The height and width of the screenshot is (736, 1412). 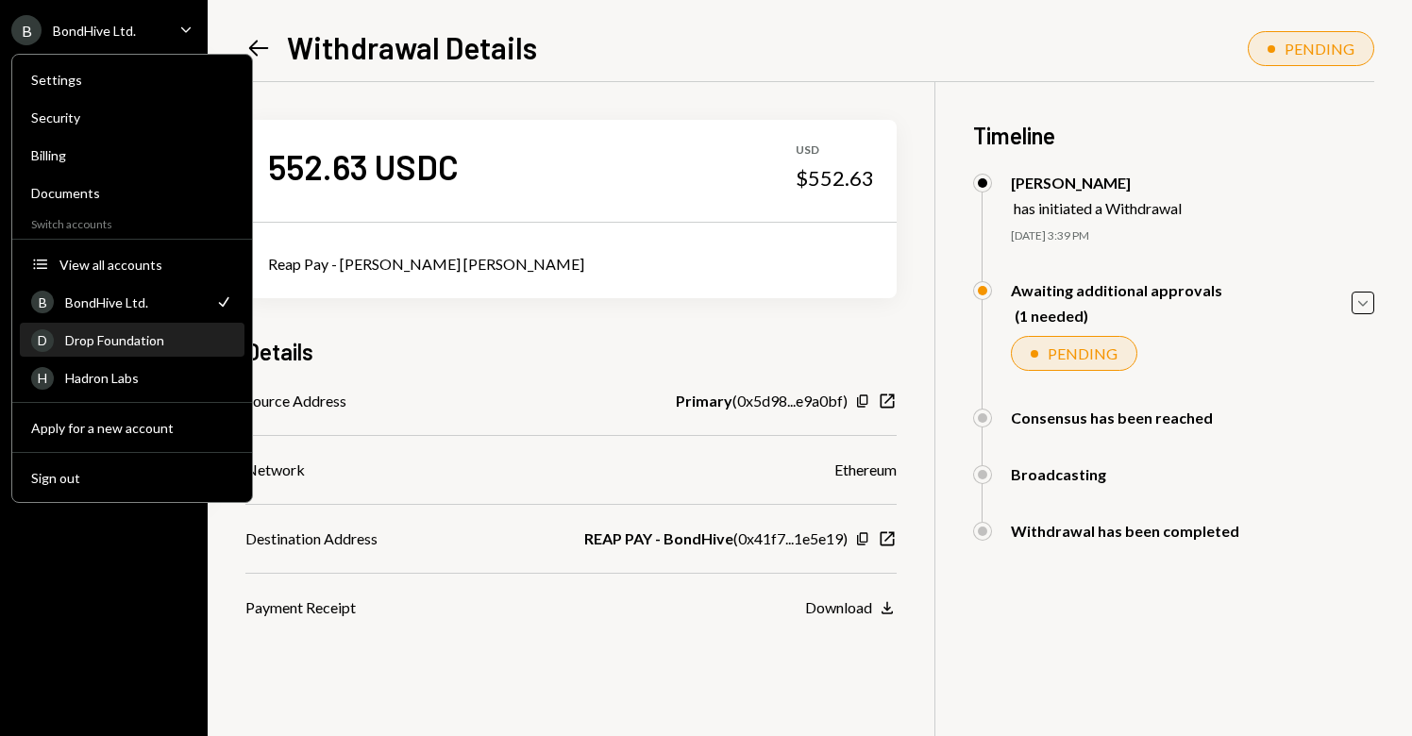 I want to click on h1: Withdrawal Details, so click(x=411, y=47).